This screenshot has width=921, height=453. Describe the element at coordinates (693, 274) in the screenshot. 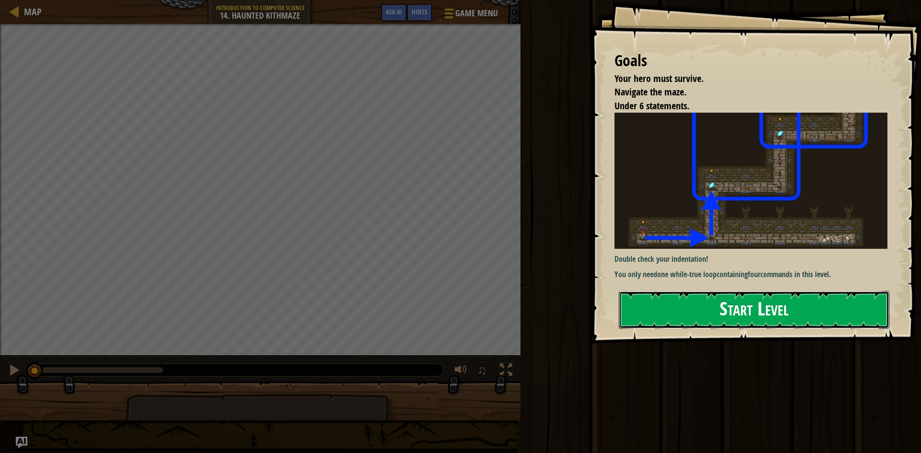

I see `strong: while-true loop` at that location.